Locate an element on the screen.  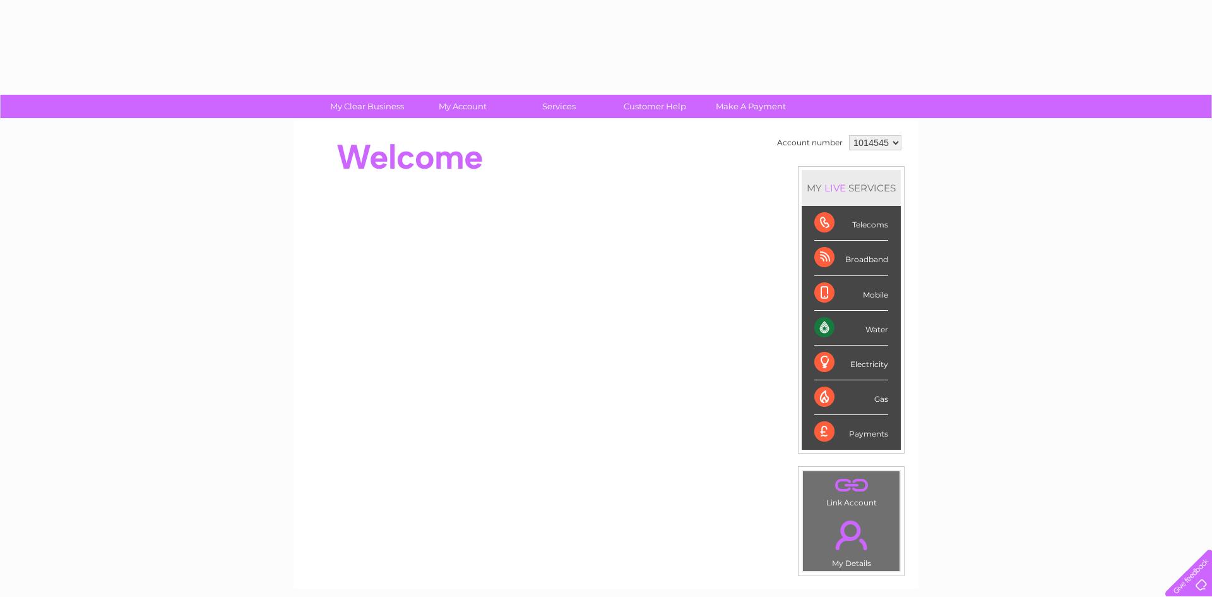
td: Account number is located at coordinates (810, 143).